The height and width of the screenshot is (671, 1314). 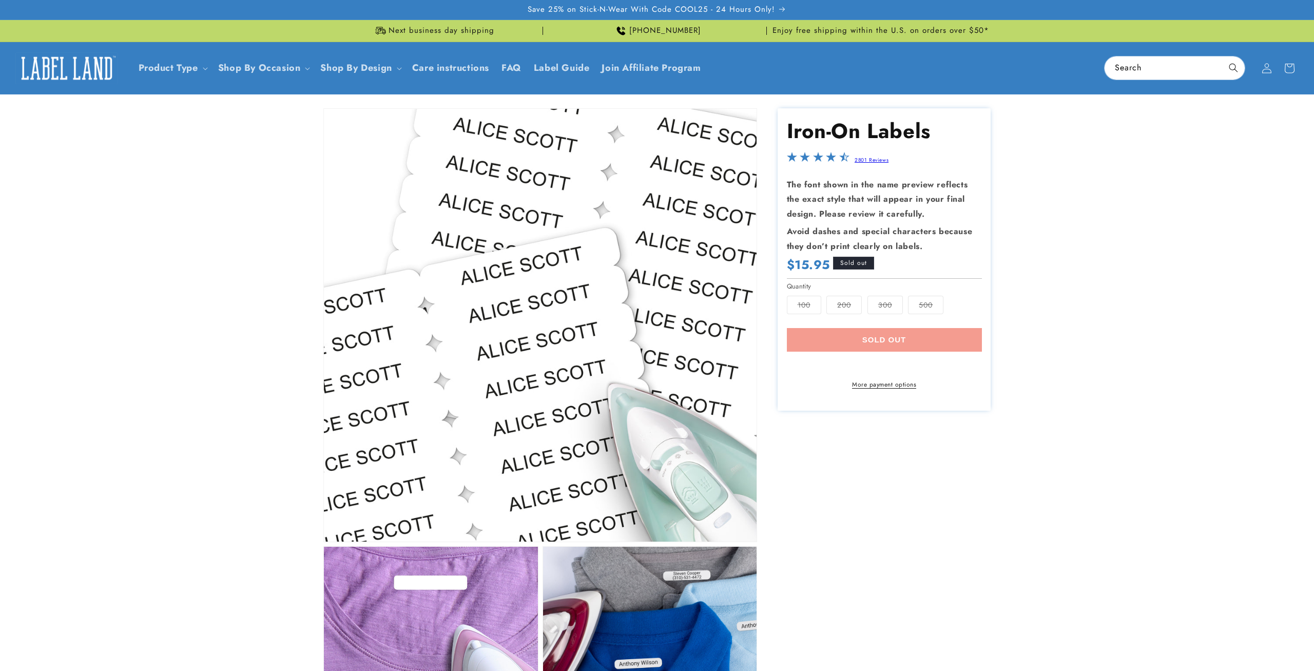 What do you see at coordinates (844, 305) in the screenshot?
I see `label: 200` at bounding box center [844, 305].